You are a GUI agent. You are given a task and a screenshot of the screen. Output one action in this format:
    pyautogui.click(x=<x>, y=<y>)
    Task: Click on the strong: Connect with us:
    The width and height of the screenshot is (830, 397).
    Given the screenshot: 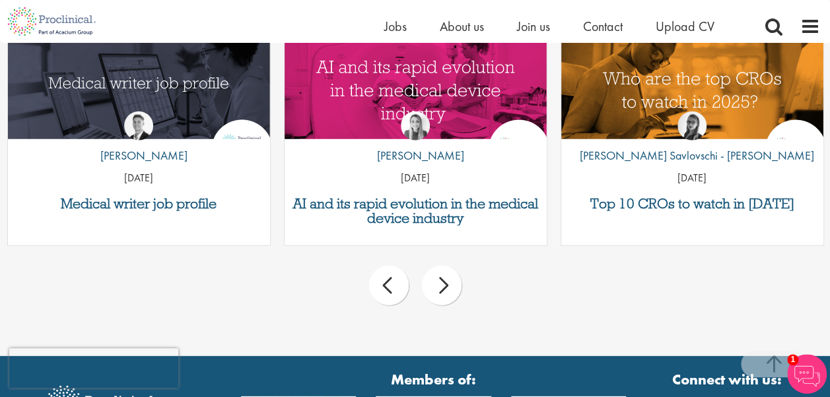 What is the action you would take?
    pyautogui.click(x=728, y=380)
    